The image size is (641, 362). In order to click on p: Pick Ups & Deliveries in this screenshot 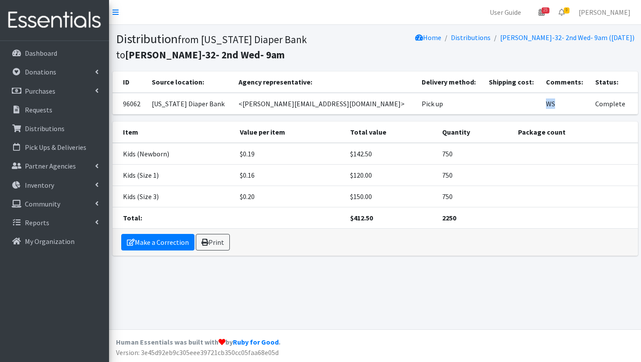, I will do `click(55, 147)`.